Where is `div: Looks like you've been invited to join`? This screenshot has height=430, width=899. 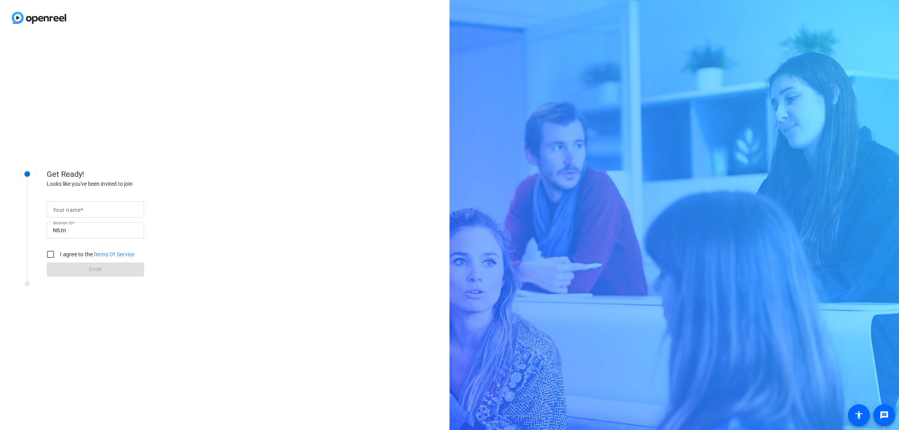
div: Looks like you've been invited to join is located at coordinates (125, 184).